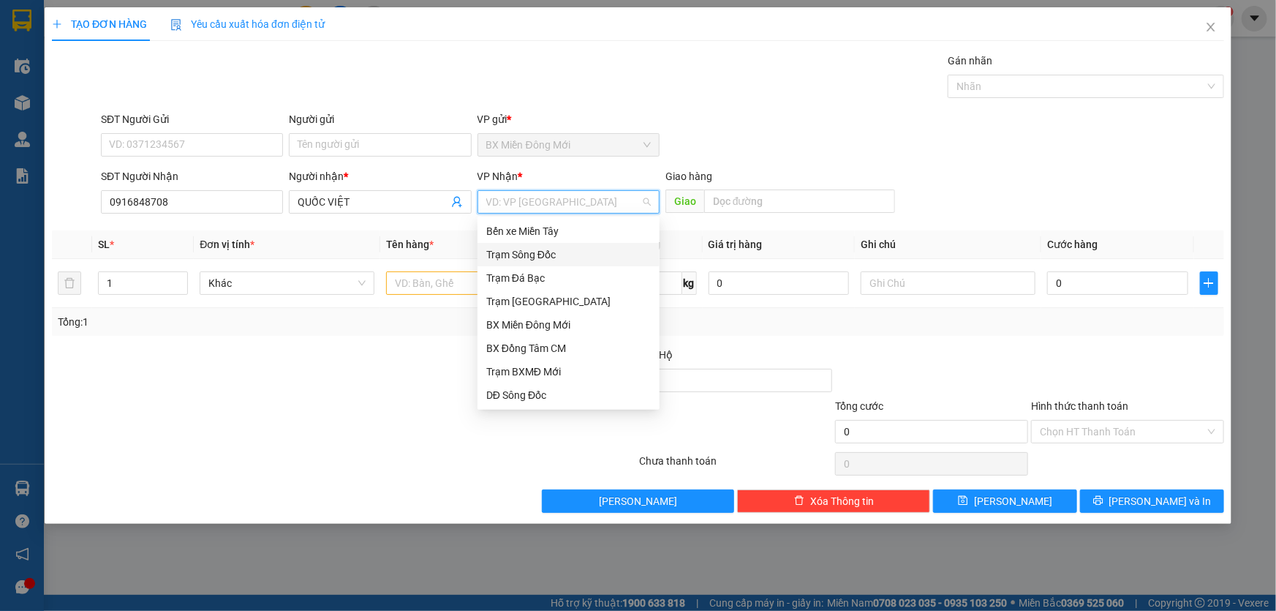  Describe the element at coordinates (834, 501) in the screenshot. I see `button: deleteXóa Thông tin` at that location.